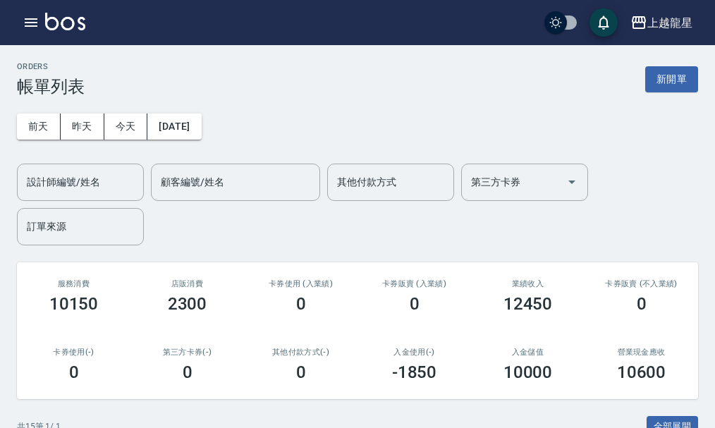 This screenshot has height=428, width=715. Describe the element at coordinates (187, 352) in the screenshot. I see `h2: 第三方卡券(-)` at that location.